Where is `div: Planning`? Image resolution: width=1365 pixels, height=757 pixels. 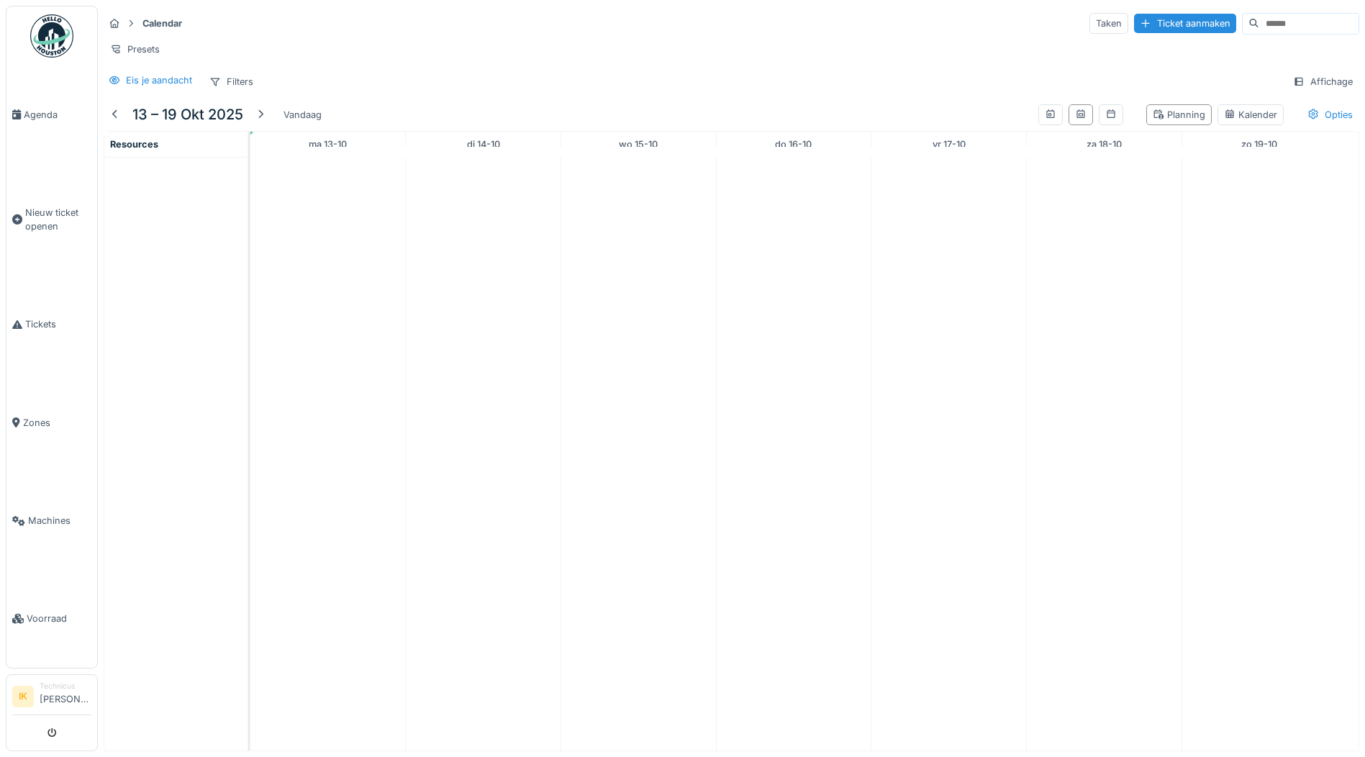 div: Planning is located at coordinates (1179, 114).